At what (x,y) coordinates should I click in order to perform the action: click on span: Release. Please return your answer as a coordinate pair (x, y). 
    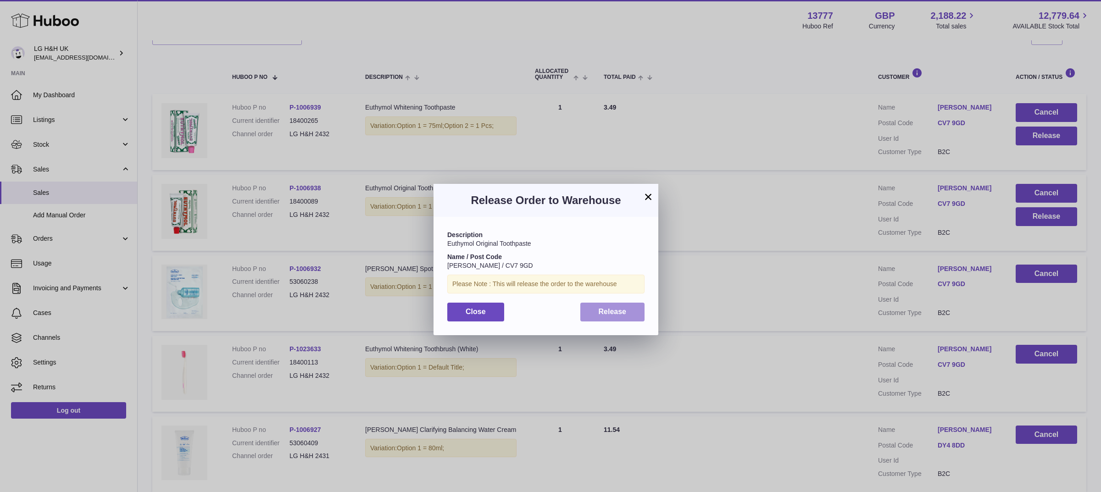
    Looking at the image, I should click on (613, 312).